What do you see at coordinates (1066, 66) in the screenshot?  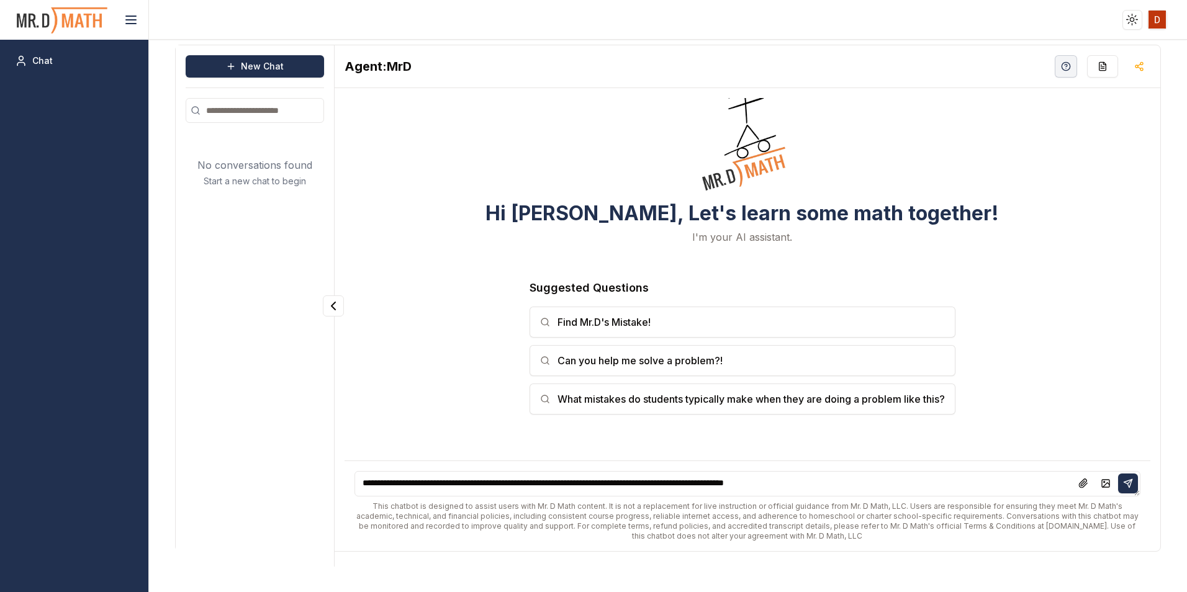 I see `button: Help Videos` at bounding box center [1066, 66].